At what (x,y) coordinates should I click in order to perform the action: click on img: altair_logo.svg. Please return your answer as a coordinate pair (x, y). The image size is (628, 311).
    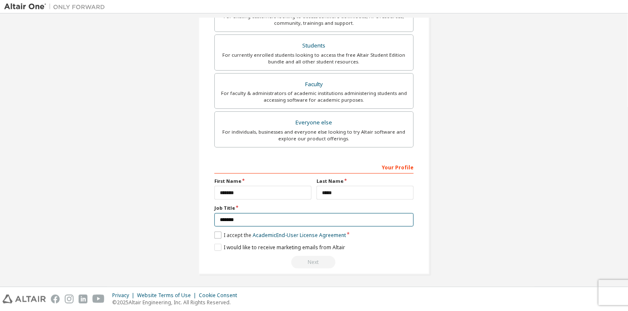
    Looking at the image, I should click on (24, 299).